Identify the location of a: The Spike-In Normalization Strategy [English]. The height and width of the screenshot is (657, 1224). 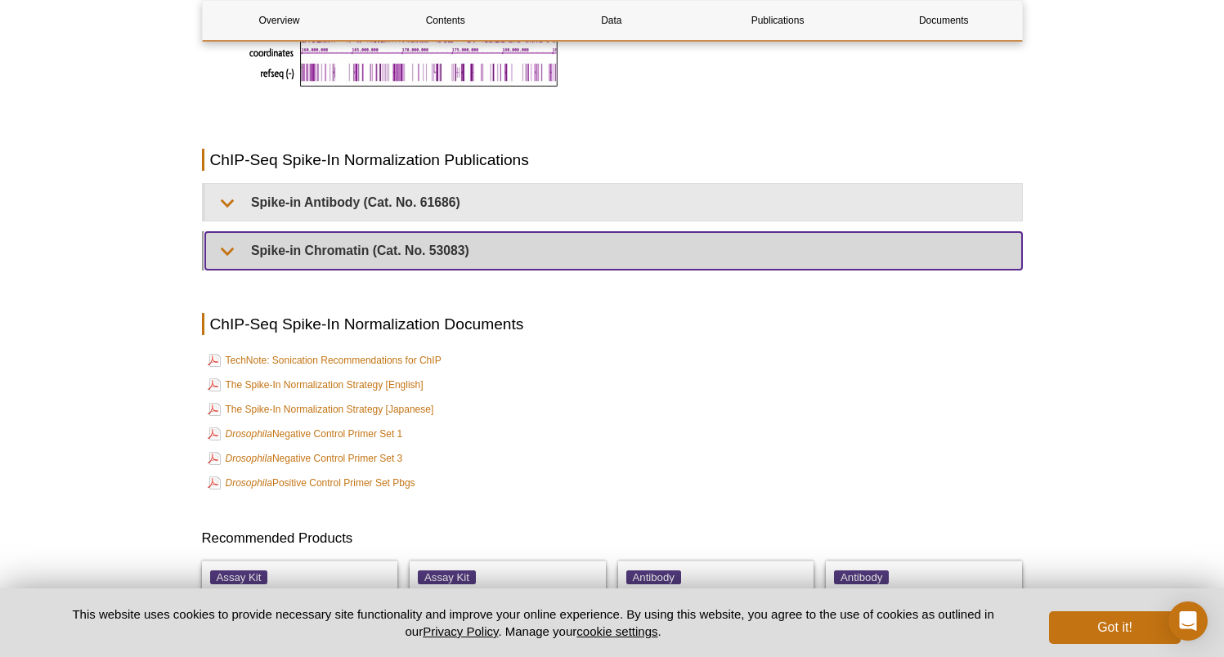
(316, 385).